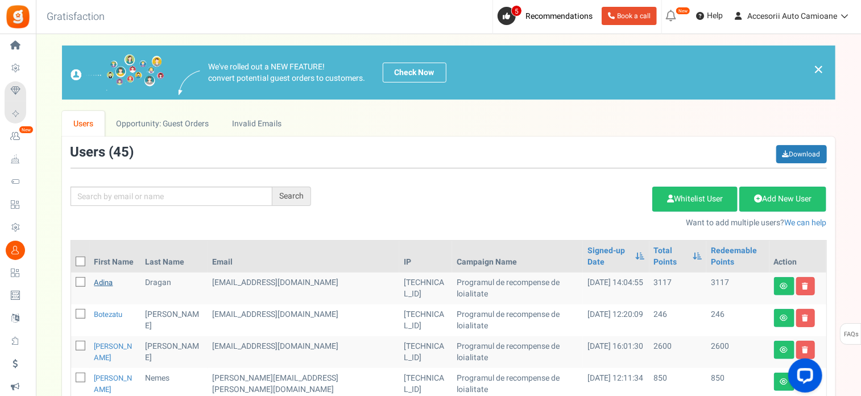  Describe the element at coordinates (109, 314) in the screenshot. I see `a: Botezatu` at that location.